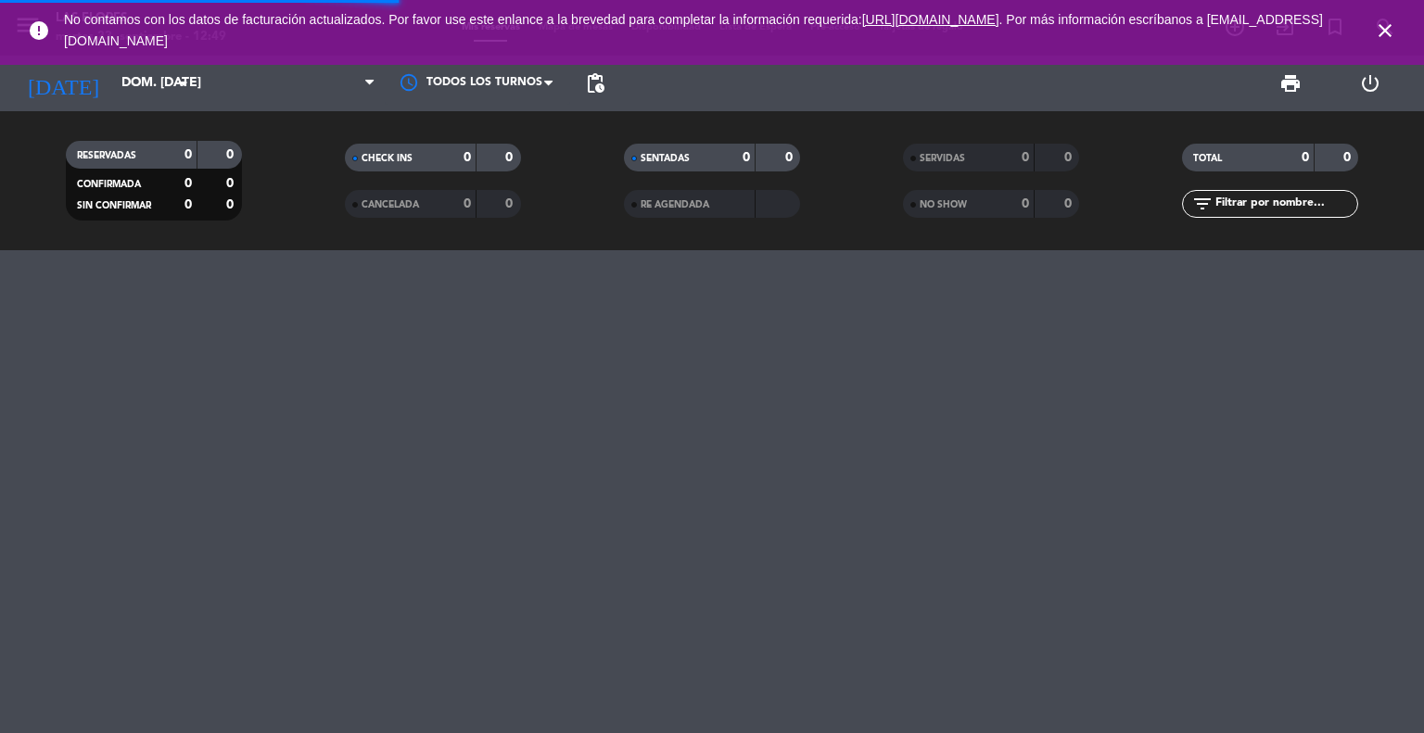  I want to click on span: SENTADAS, so click(665, 159).